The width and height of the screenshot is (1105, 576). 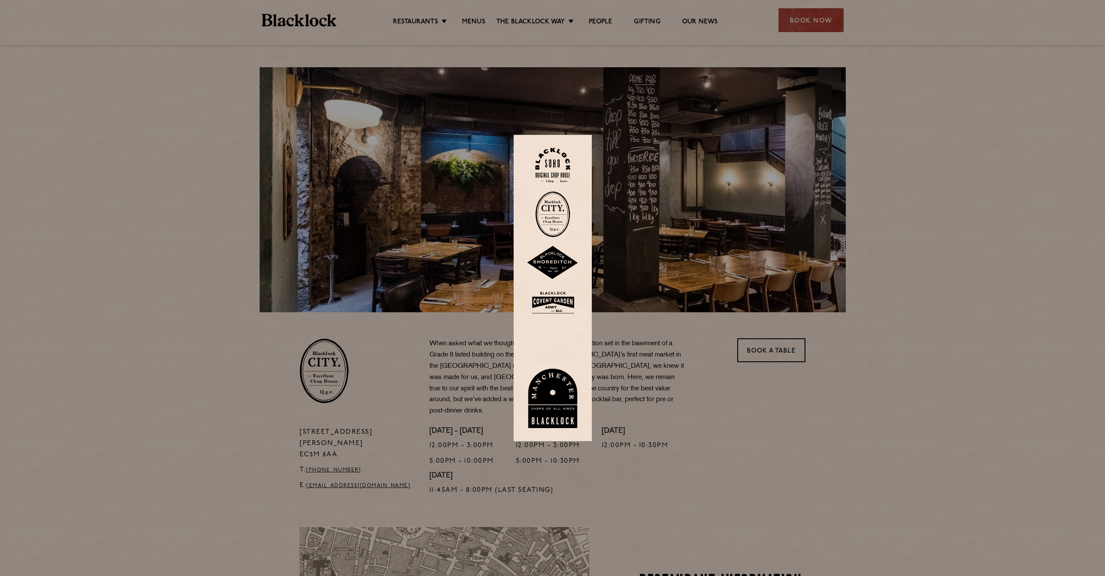 What do you see at coordinates (552, 295) in the screenshot?
I see `img: BLA_1470_CoventGarden_Website_Solid.svg` at bounding box center [552, 295].